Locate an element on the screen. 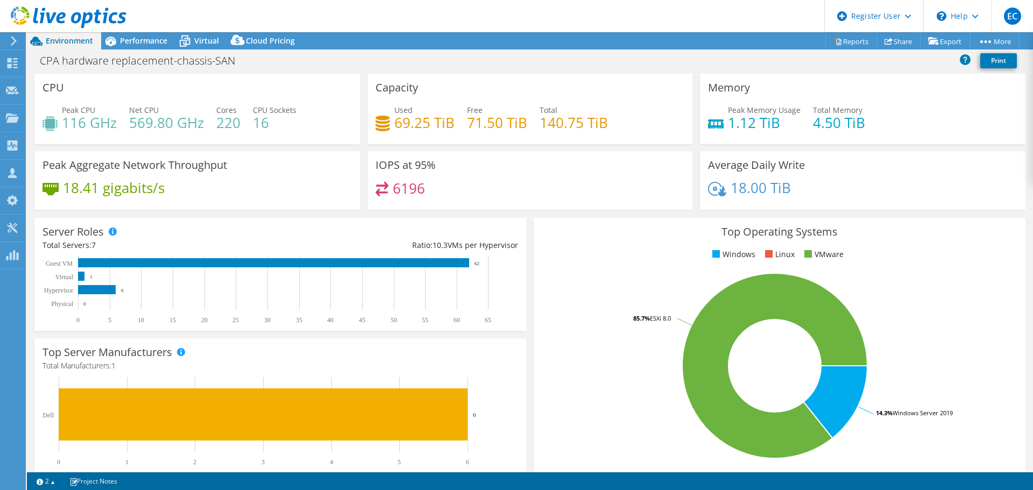 The width and height of the screenshot is (1033, 490). a: Export is located at coordinates (944, 41).